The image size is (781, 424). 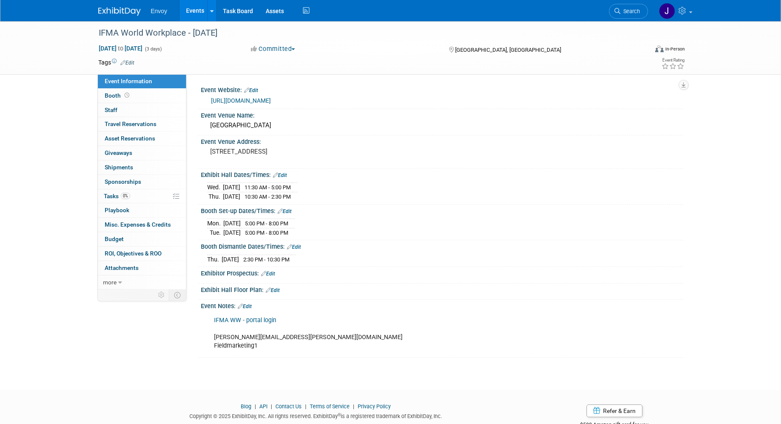 I want to click on span: Sponsorships, so click(x=123, y=181).